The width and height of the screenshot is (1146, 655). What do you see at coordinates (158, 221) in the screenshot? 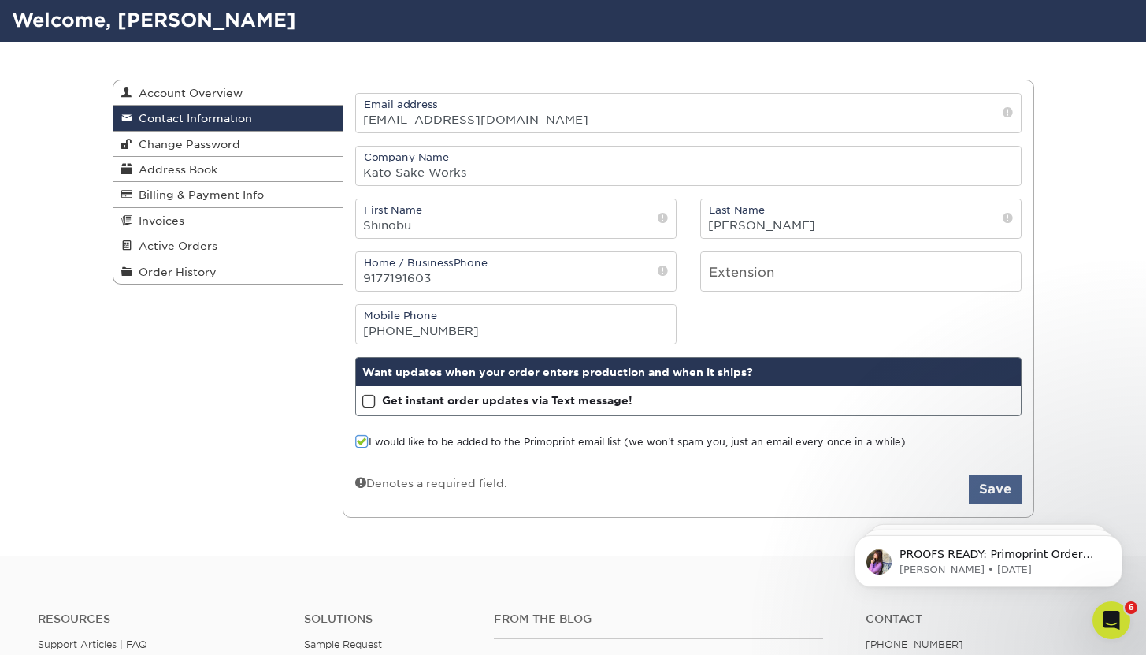
I see `span: Invoices` at bounding box center [158, 221].